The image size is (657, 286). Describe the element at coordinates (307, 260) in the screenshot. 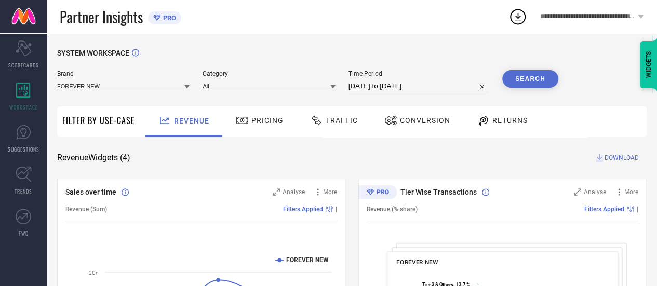

I see `text: FOREVER NEW` at that location.